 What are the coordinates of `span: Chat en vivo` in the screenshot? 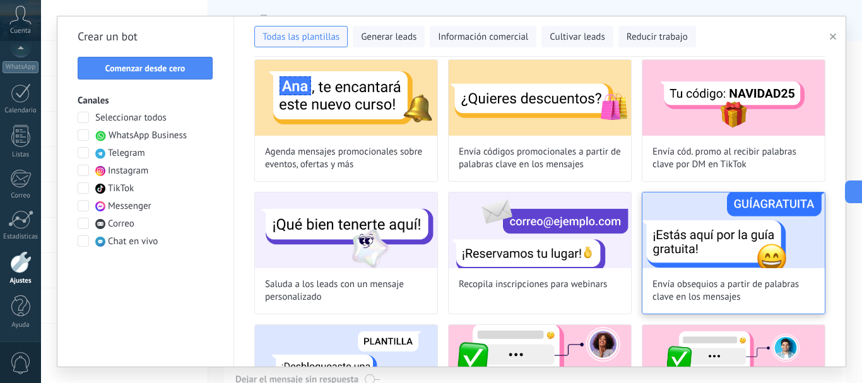 It's located at (133, 242).